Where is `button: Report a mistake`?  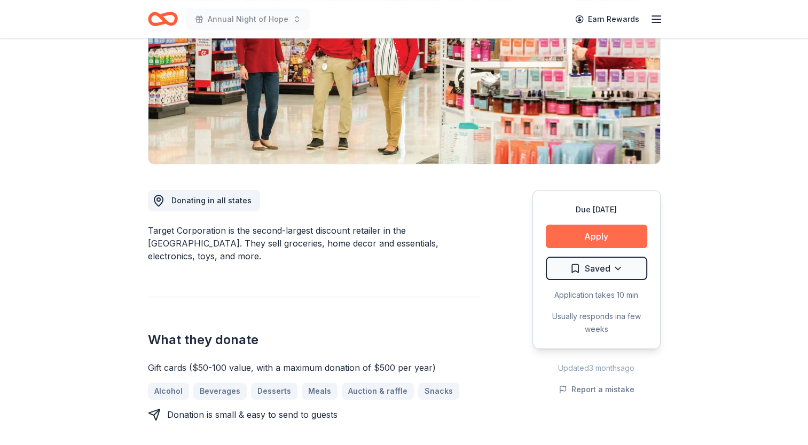
button: Report a mistake is located at coordinates (596, 390).